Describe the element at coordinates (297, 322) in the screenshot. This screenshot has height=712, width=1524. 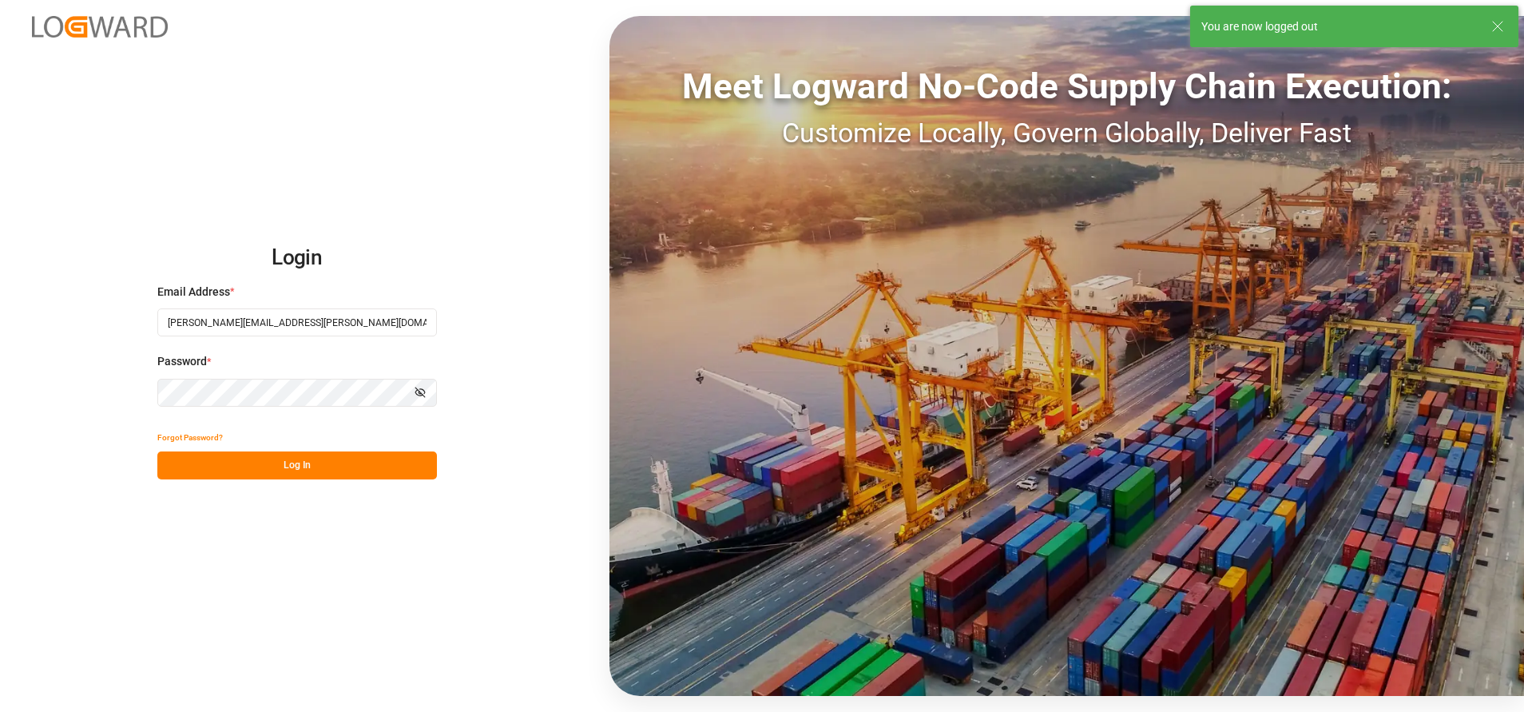
I see `input: Enter your email` at that location.